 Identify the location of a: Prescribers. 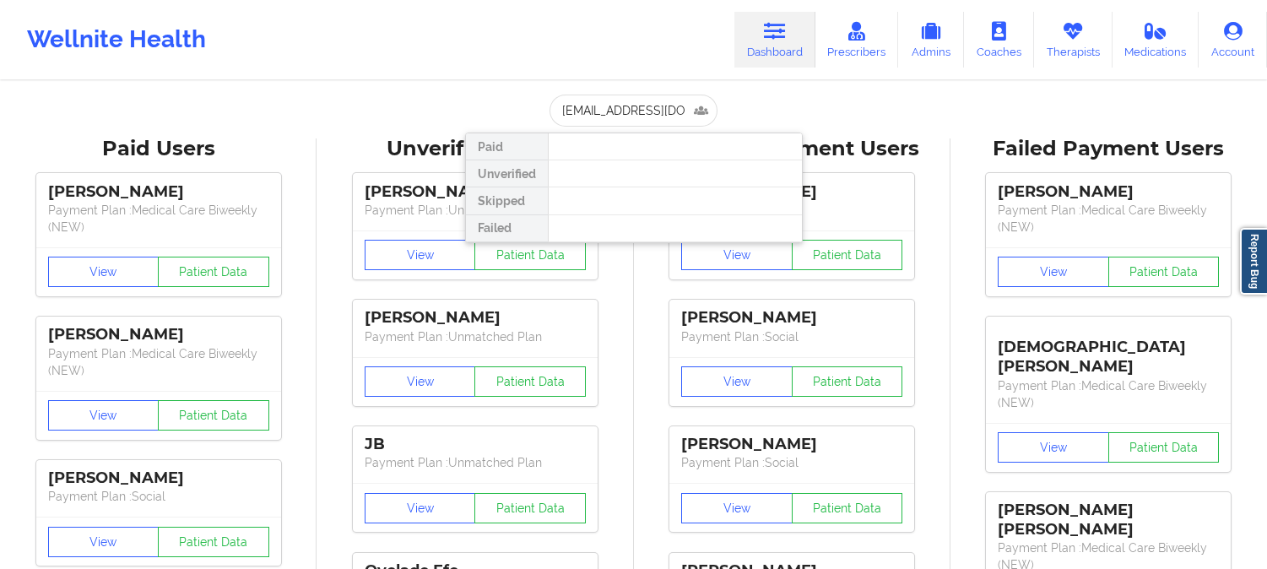
(857, 40).